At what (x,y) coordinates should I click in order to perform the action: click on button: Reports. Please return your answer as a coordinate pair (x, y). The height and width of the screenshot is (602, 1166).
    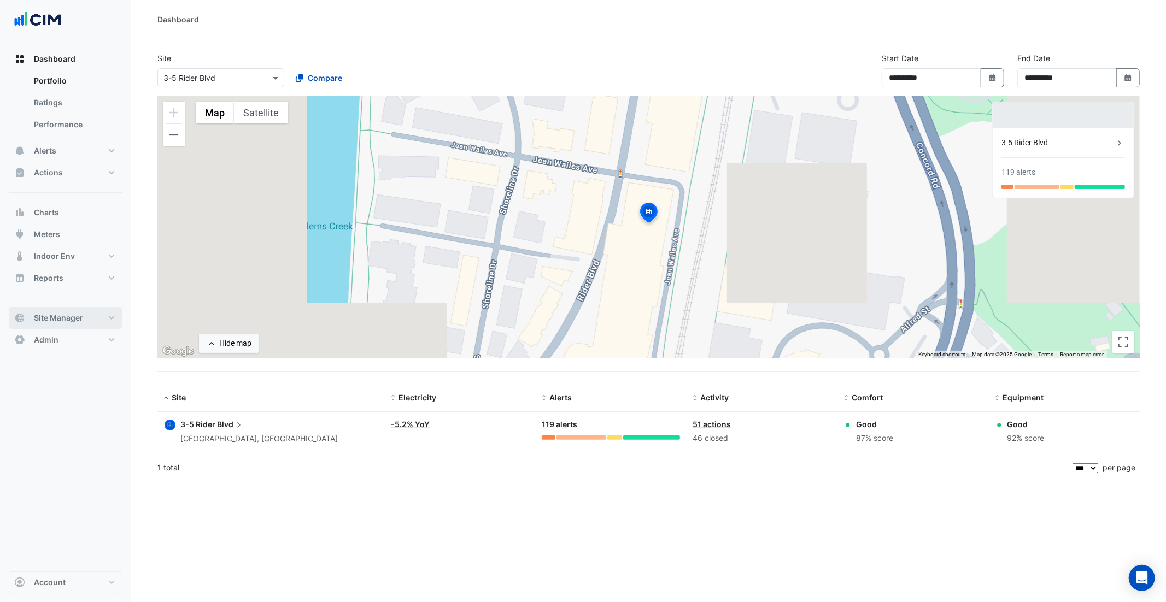
    Looking at the image, I should click on (66, 278).